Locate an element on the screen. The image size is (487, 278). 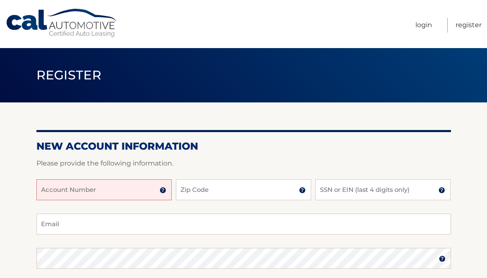
input: Account Number is located at coordinates (104, 190).